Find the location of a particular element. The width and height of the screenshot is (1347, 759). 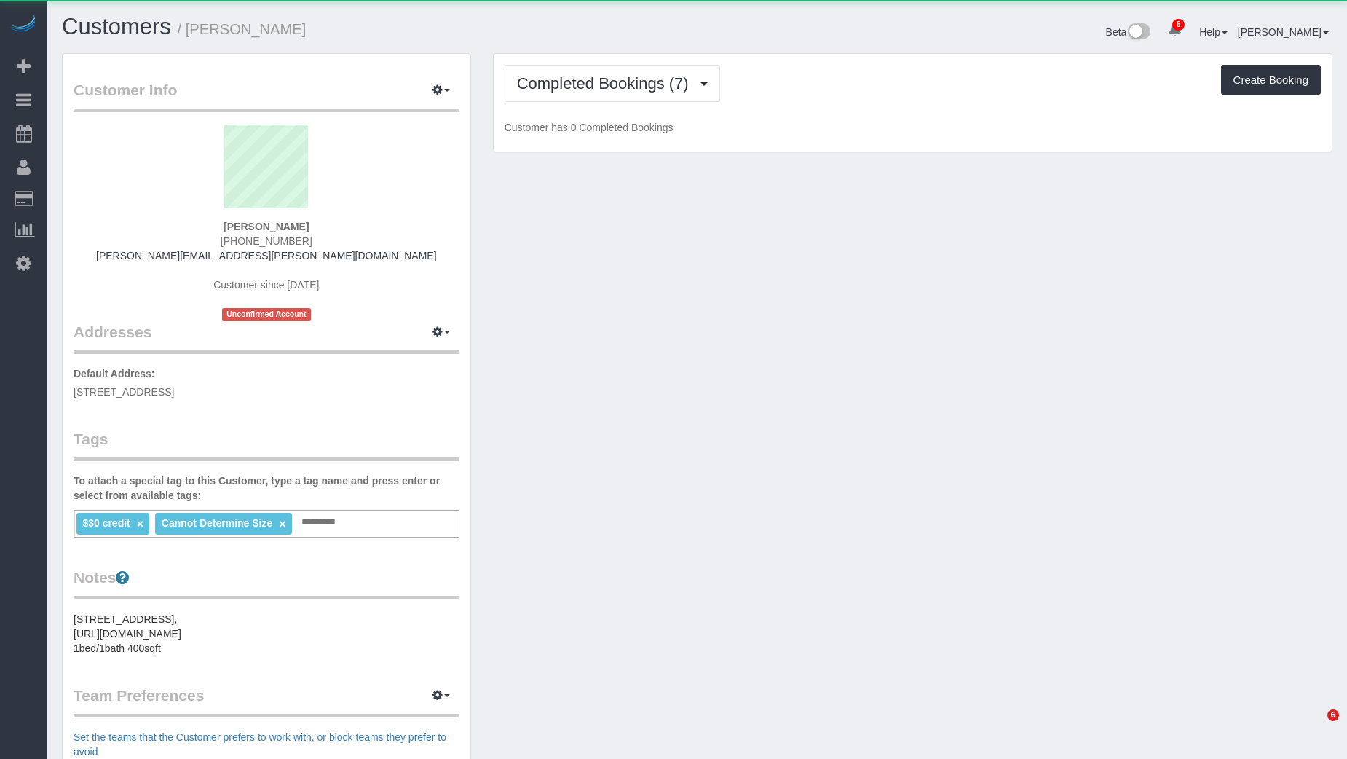

legend: Notes is located at coordinates (266, 582).